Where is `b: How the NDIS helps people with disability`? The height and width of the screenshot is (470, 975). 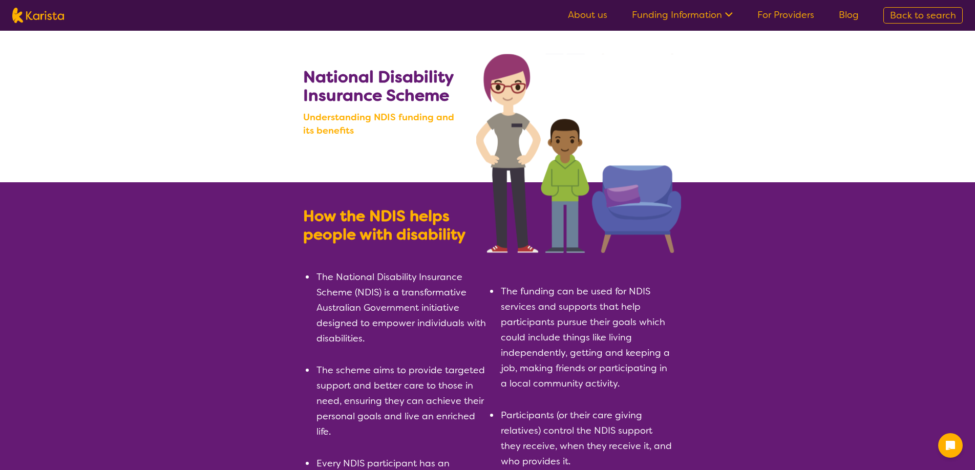 b: How the NDIS helps people with disability is located at coordinates (384, 225).